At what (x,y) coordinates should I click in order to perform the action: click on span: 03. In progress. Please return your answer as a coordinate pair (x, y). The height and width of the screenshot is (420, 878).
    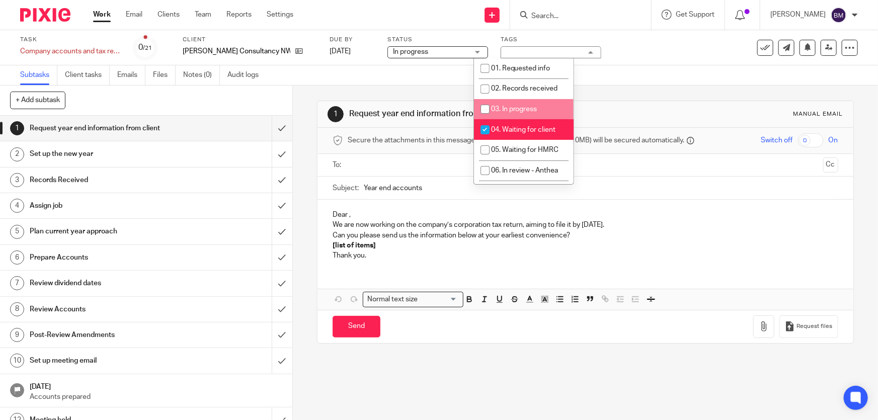
    Looking at the image, I should click on (514, 109).